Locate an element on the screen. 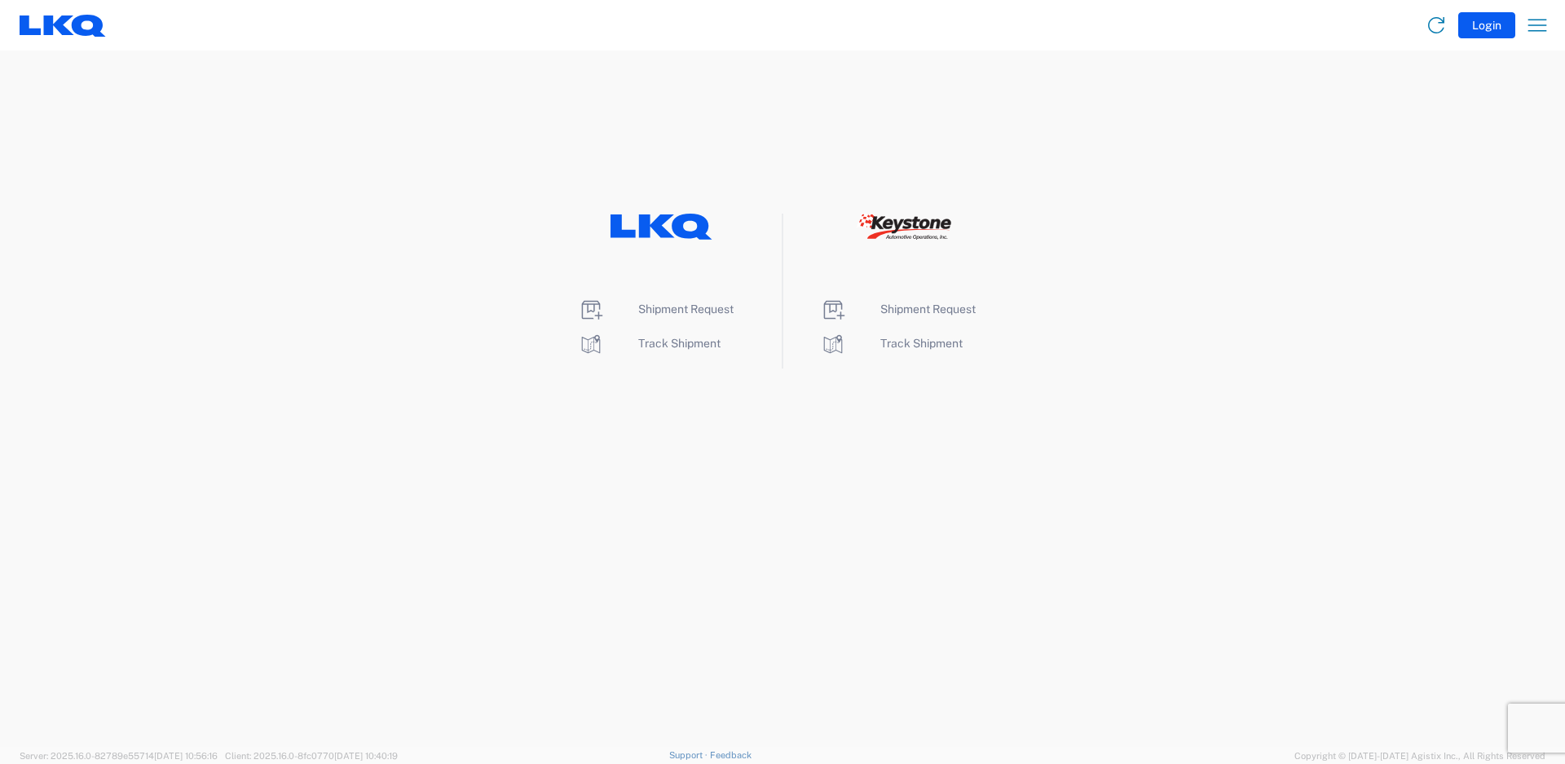  a: Feedback is located at coordinates (731, 755).